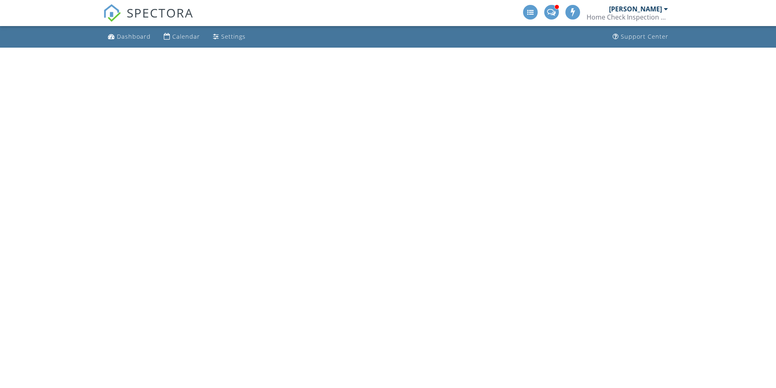 The image size is (776, 388). What do you see at coordinates (229, 37) in the screenshot?
I see `a: Settings` at bounding box center [229, 37].